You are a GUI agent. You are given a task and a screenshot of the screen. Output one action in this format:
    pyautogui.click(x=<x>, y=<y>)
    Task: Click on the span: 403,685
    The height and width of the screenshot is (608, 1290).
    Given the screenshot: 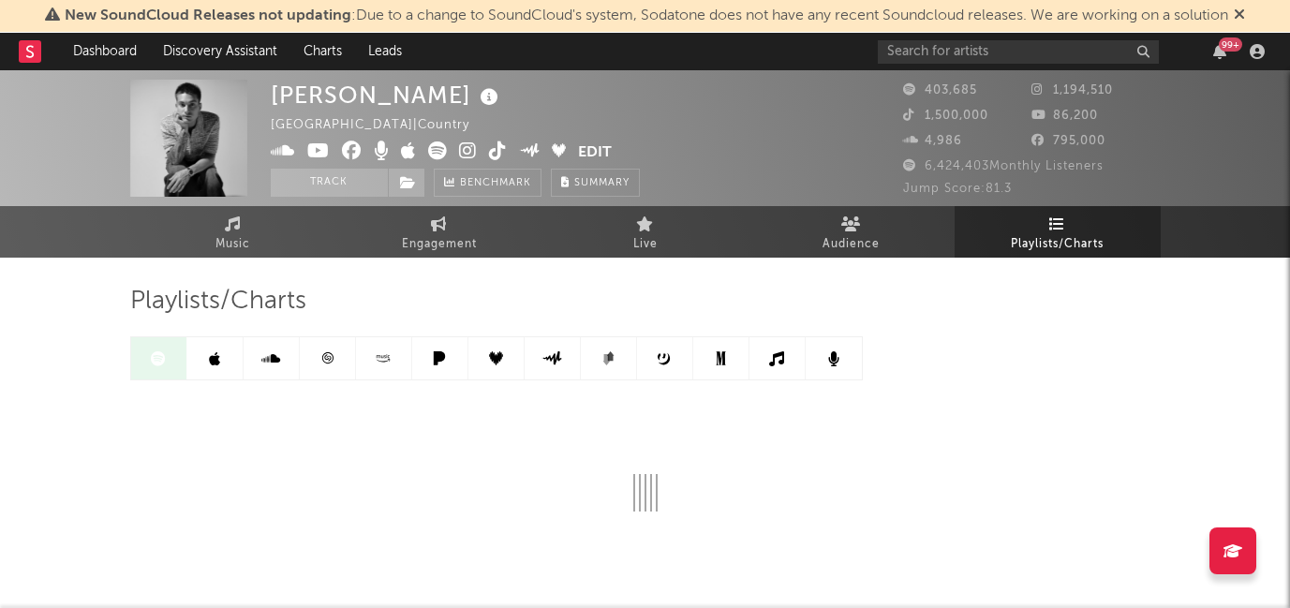 What is the action you would take?
    pyautogui.click(x=940, y=90)
    